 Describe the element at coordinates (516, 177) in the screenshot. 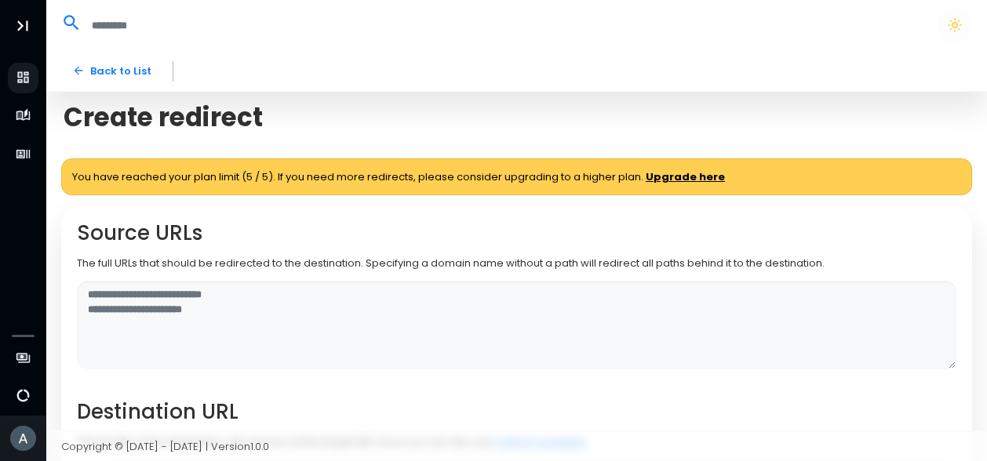

I see `div: You have reached your plan limit (5 / 5). If you need more redirects, please consider upgrading t...` at that location.